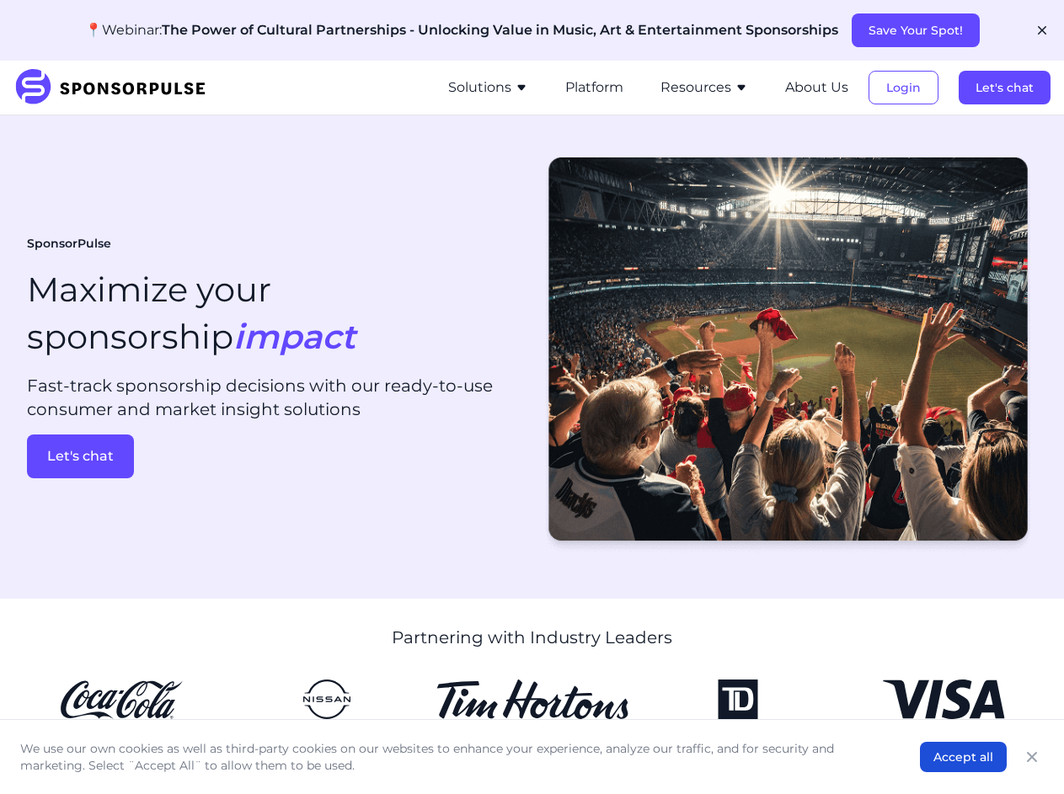  What do you see at coordinates (488, 88) in the screenshot?
I see `button: Solutions` at bounding box center [488, 88].